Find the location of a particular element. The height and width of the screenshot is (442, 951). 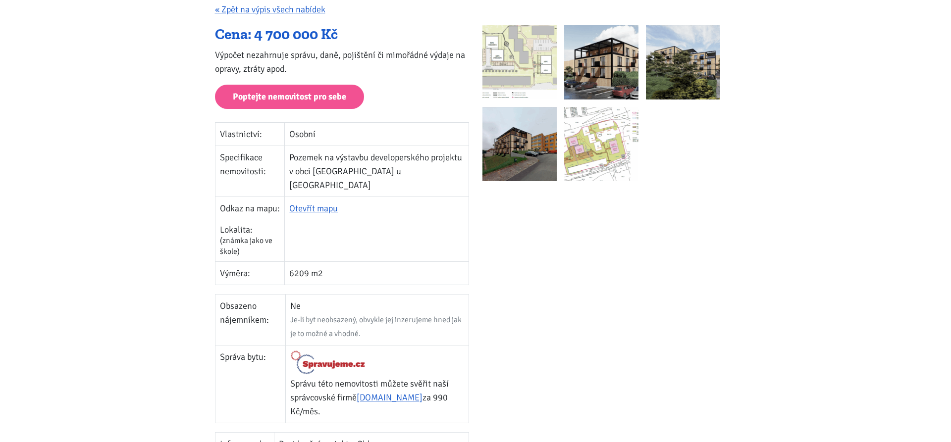

td: Obsazeno nájemníkem: is located at coordinates (250, 320).